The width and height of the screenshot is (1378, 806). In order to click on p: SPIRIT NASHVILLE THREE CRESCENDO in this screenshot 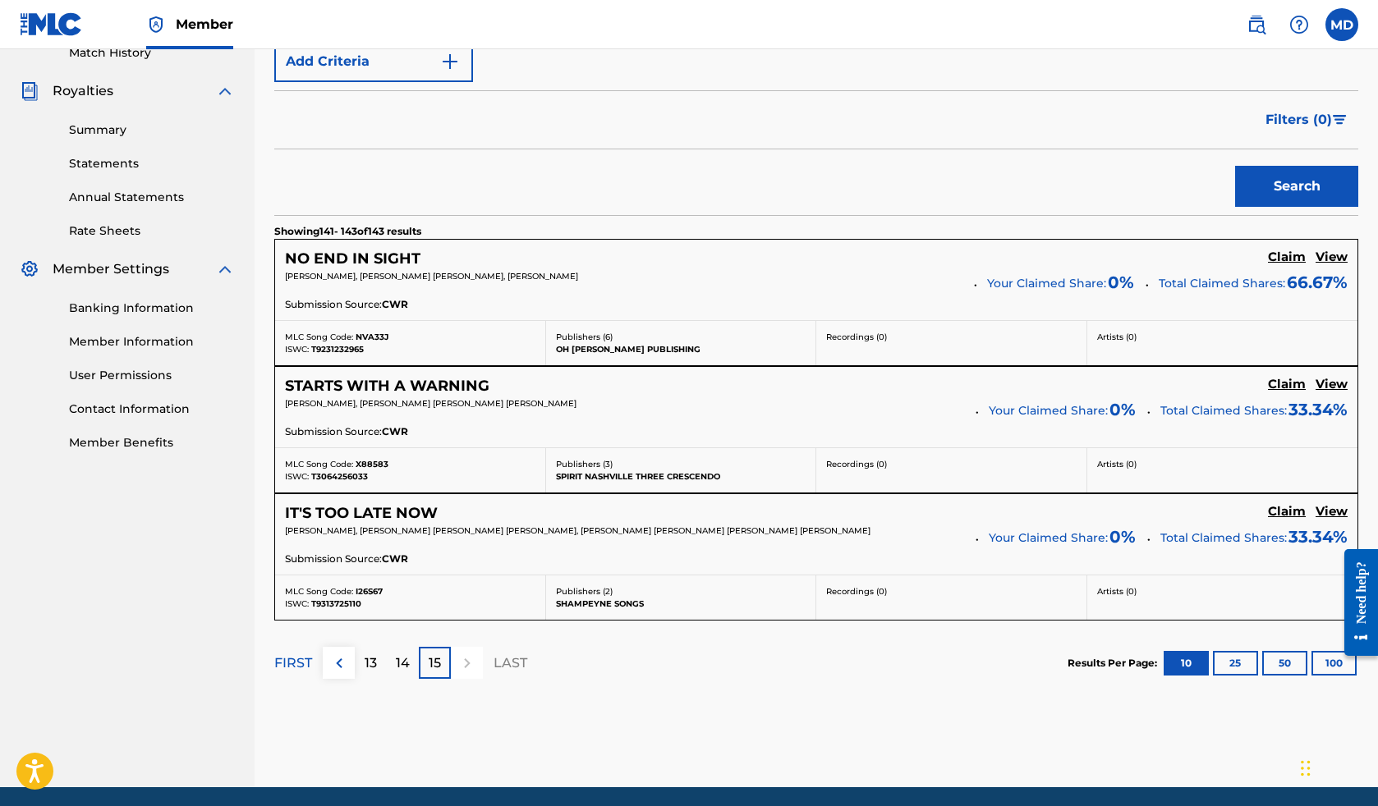, I will do `click(681, 476)`.